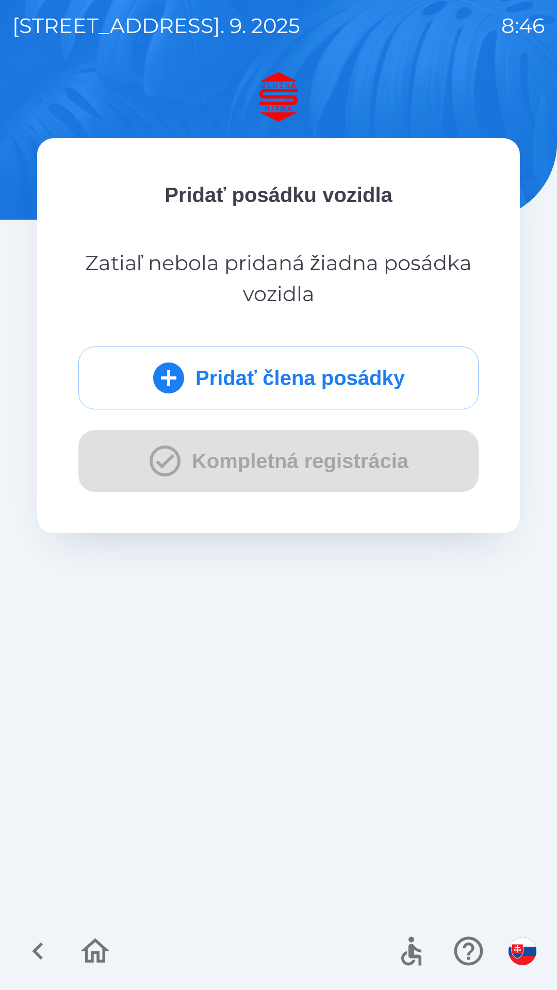 This screenshot has height=990, width=557. Describe the element at coordinates (279, 378) in the screenshot. I see `button: Pridať člena posádky` at that location.